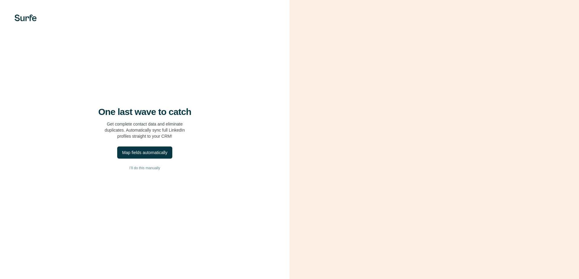 The height and width of the screenshot is (279, 579). I want to click on button: Map fields automatically, so click(145, 152).